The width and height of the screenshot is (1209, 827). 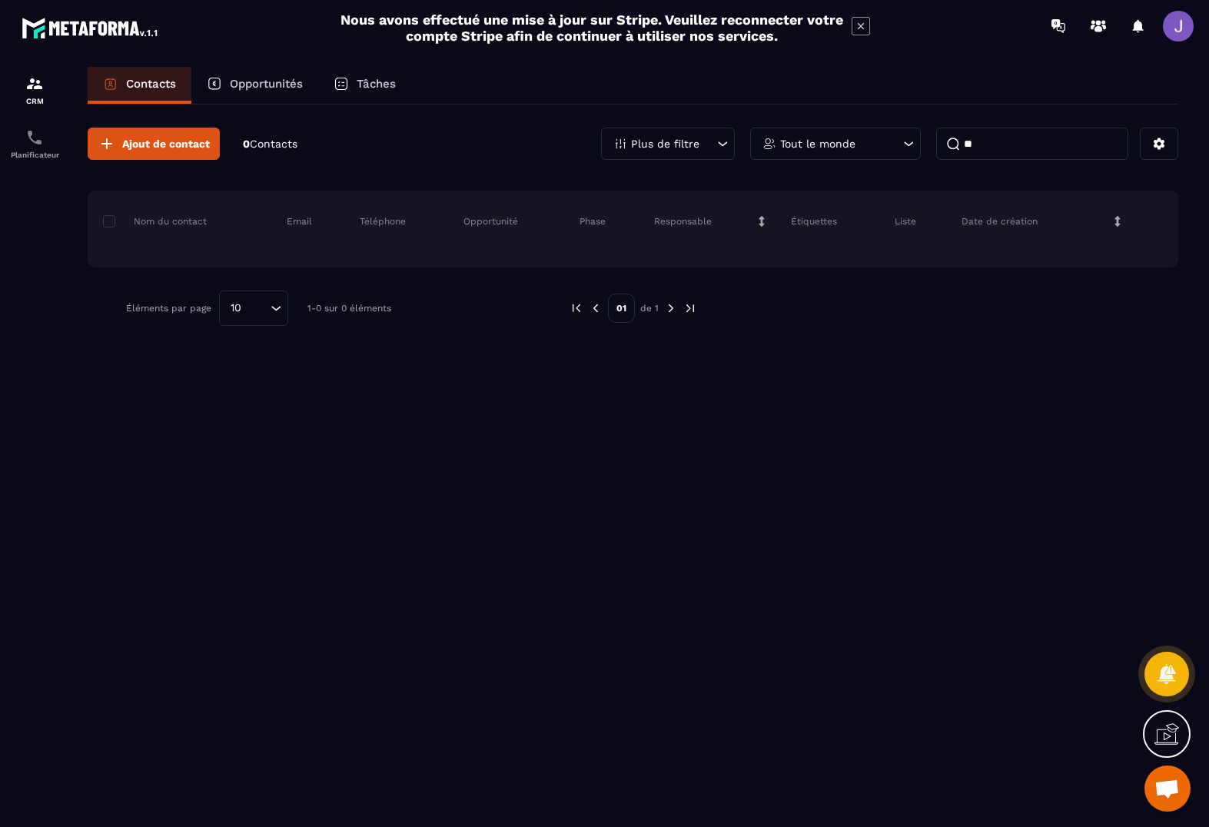 What do you see at coordinates (1168, 789) in the screenshot?
I see `div: Ouvrir le chat` at bounding box center [1168, 789].